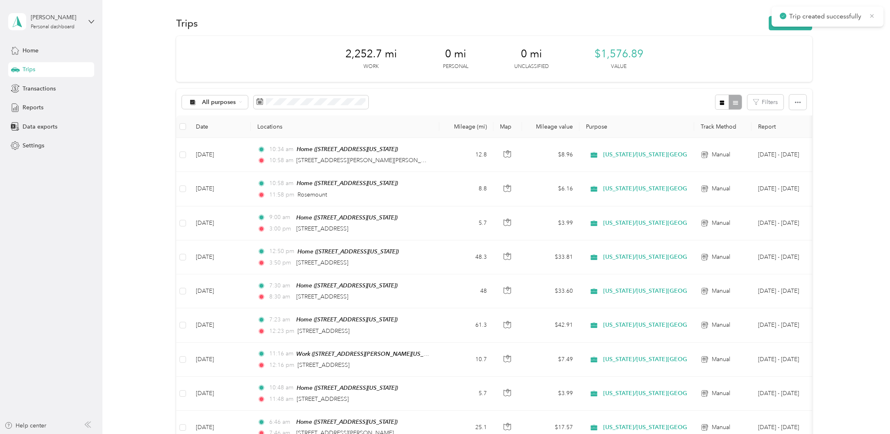 This screenshot has height=434, width=890. What do you see at coordinates (371, 67) in the screenshot?
I see `p: Work` at bounding box center [371, 67].